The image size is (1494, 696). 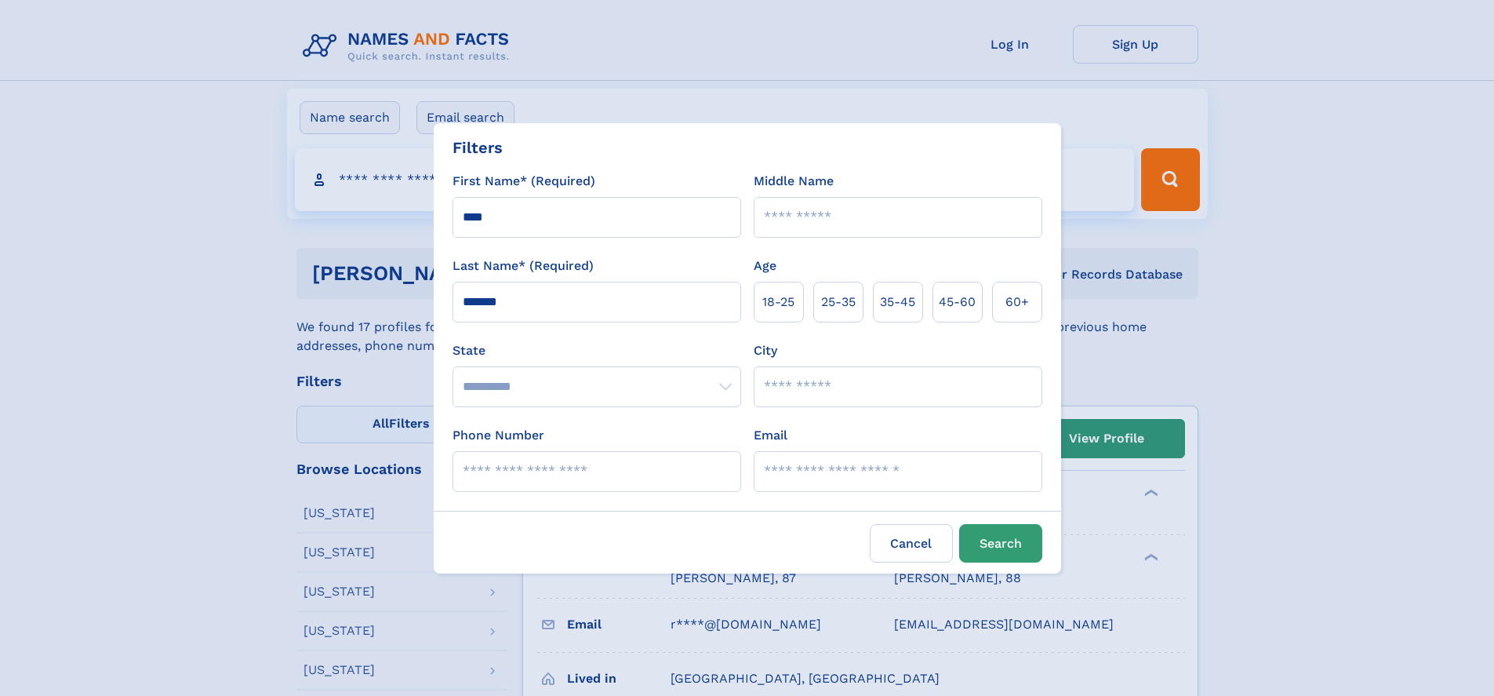 What do you see at coordinates (765, 351) in the screenshot?
I see `label: City` at bounding box center [765, 351].